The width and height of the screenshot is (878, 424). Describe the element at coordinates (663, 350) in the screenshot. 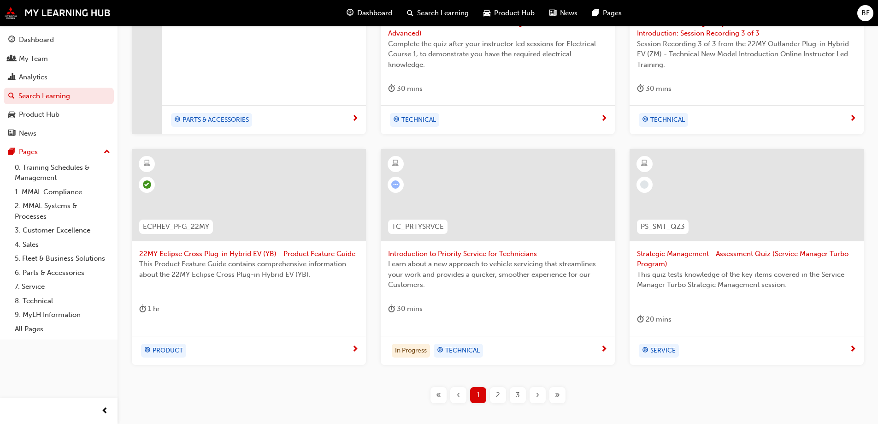

I see `span: SERVICE` at that location.